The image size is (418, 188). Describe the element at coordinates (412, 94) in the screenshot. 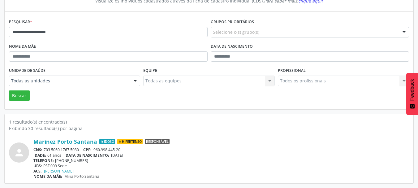

I see `button: Feedback - Mostrar pesquisa` at that location.